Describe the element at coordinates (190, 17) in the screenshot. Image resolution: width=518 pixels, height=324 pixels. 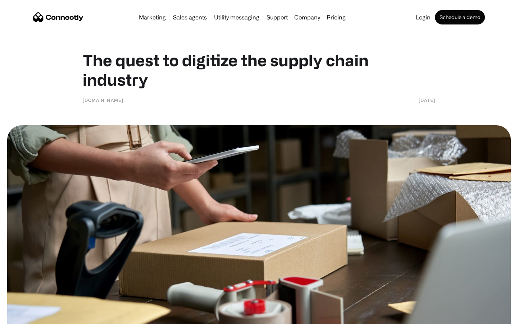
I see `a: Sales agents` at that location.